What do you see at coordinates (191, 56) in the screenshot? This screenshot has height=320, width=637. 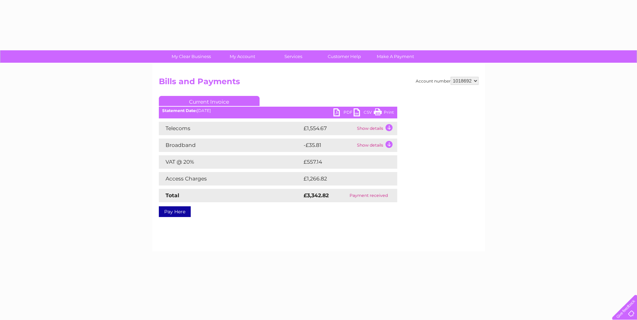 I see `a: My Clear Business` at bounding box center [191, 56].